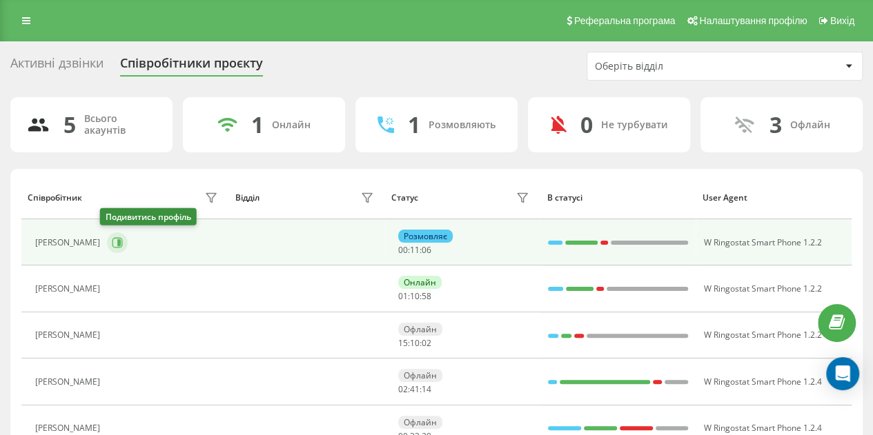 This screenshot has height=435, width=873. Describe the element at coordinates (462, 125) in the screenshot. I see `div: Розмовляють` at that location.